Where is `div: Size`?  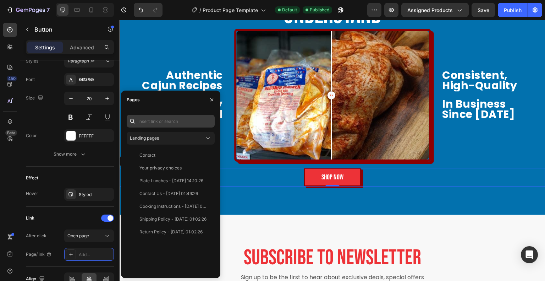
div: Size is located at coordinates (35, 98).